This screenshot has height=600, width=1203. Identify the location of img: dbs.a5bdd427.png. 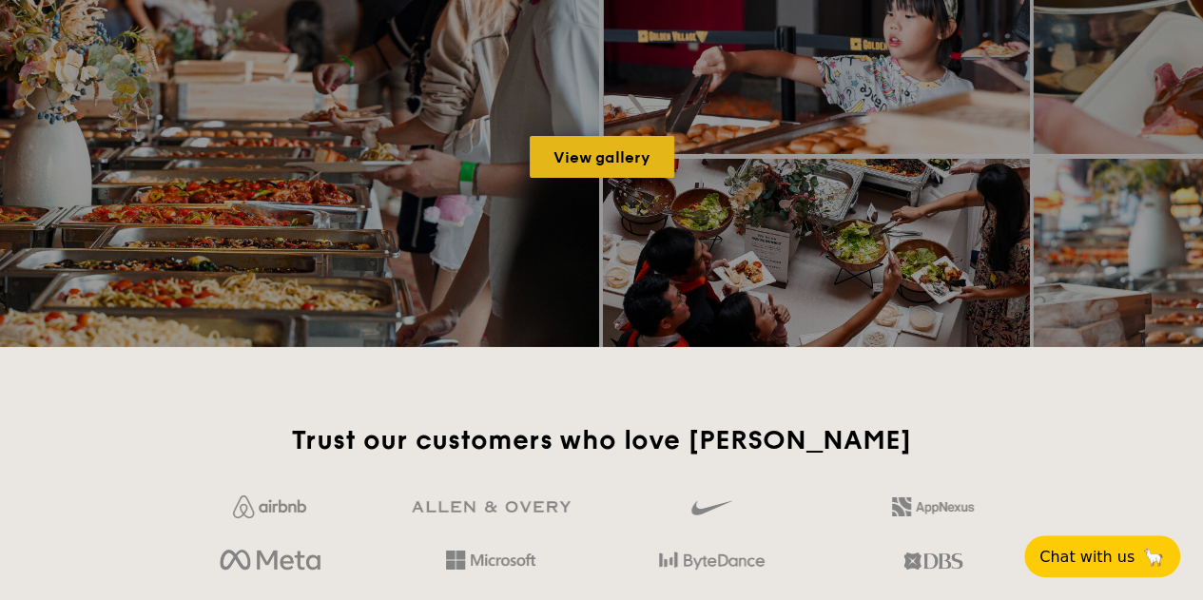
(932, 561).